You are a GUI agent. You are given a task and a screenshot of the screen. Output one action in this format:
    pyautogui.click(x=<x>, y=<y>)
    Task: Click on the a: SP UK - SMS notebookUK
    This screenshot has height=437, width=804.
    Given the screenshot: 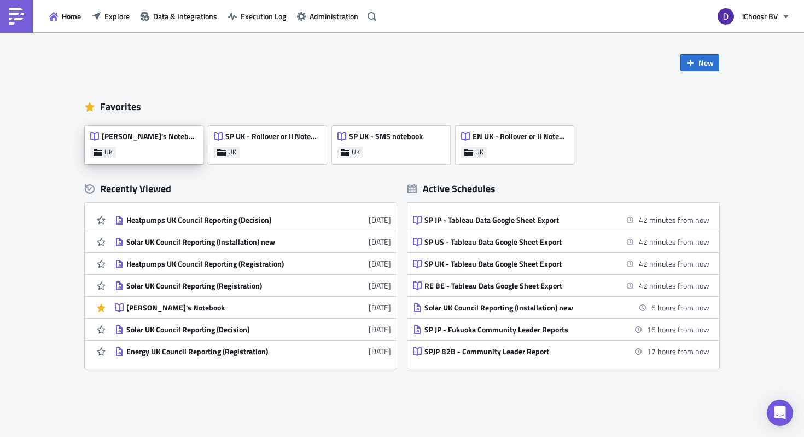 What is the action you would take?
    pyautogui.click(x=394, y=142)
    